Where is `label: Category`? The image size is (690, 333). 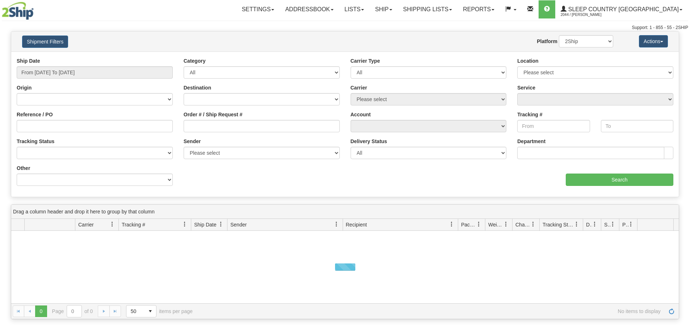
label: Category is located at coordinates (194, 61).